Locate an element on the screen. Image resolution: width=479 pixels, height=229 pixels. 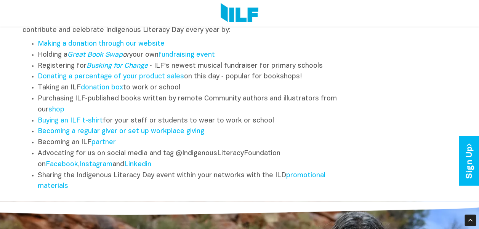
li: Taking an ILF to work or school is located at coordinates (192, 88).